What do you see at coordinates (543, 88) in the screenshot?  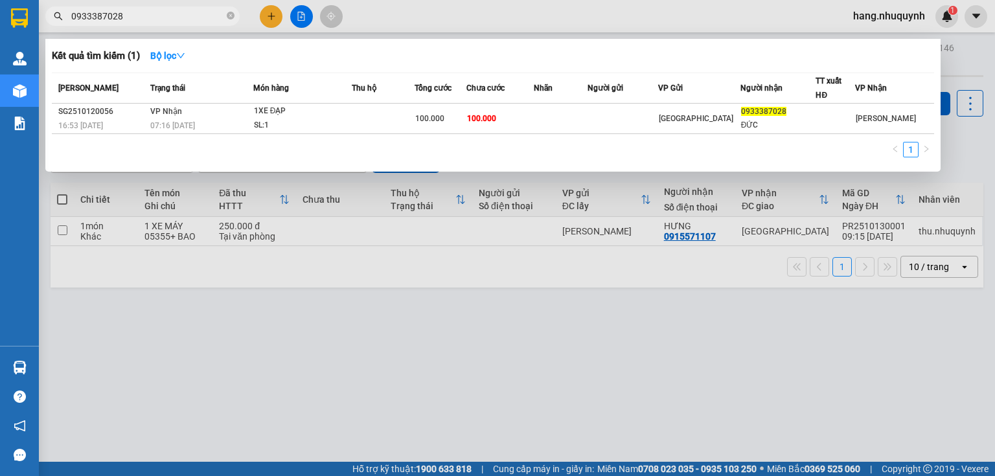 I see `span: Nhãn` at bounding box center [543, 88].